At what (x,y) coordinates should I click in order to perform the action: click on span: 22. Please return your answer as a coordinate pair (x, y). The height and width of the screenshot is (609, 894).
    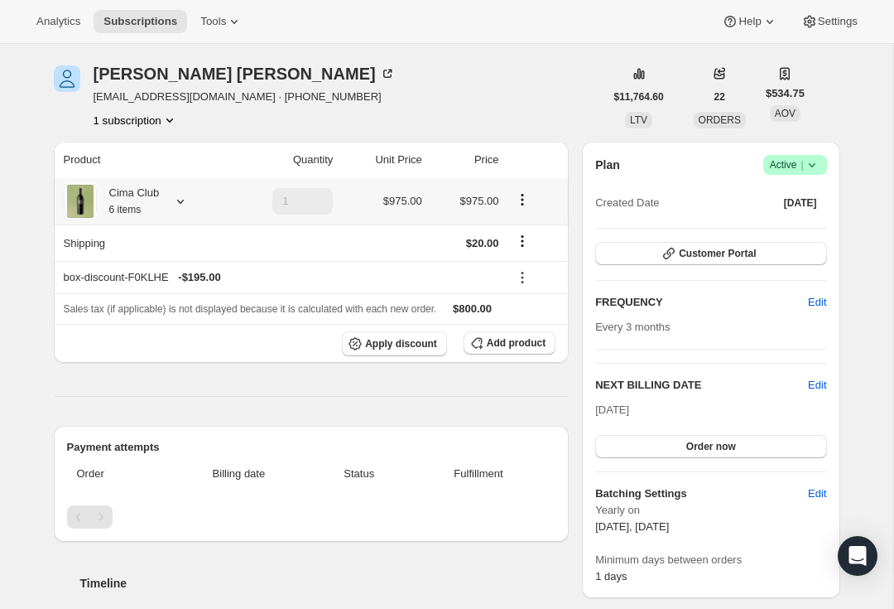
    Looking at the image, I should click on (720, 97).